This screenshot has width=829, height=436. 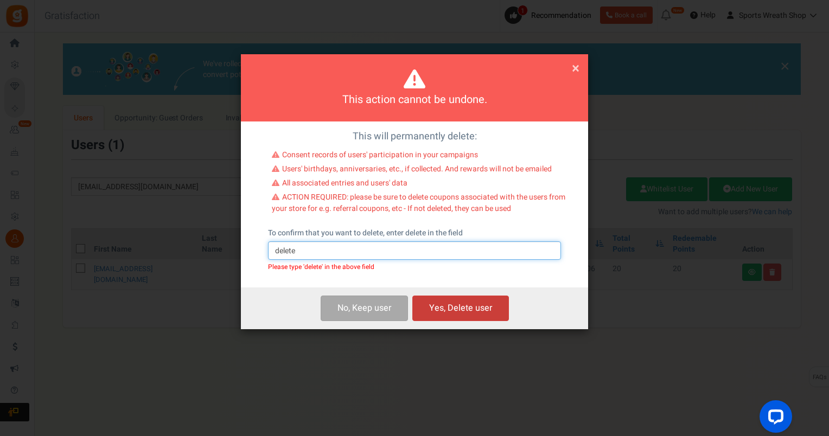 I want to click on li: Consent records of users' participation in your campaigns, so click(x=418, y=157).